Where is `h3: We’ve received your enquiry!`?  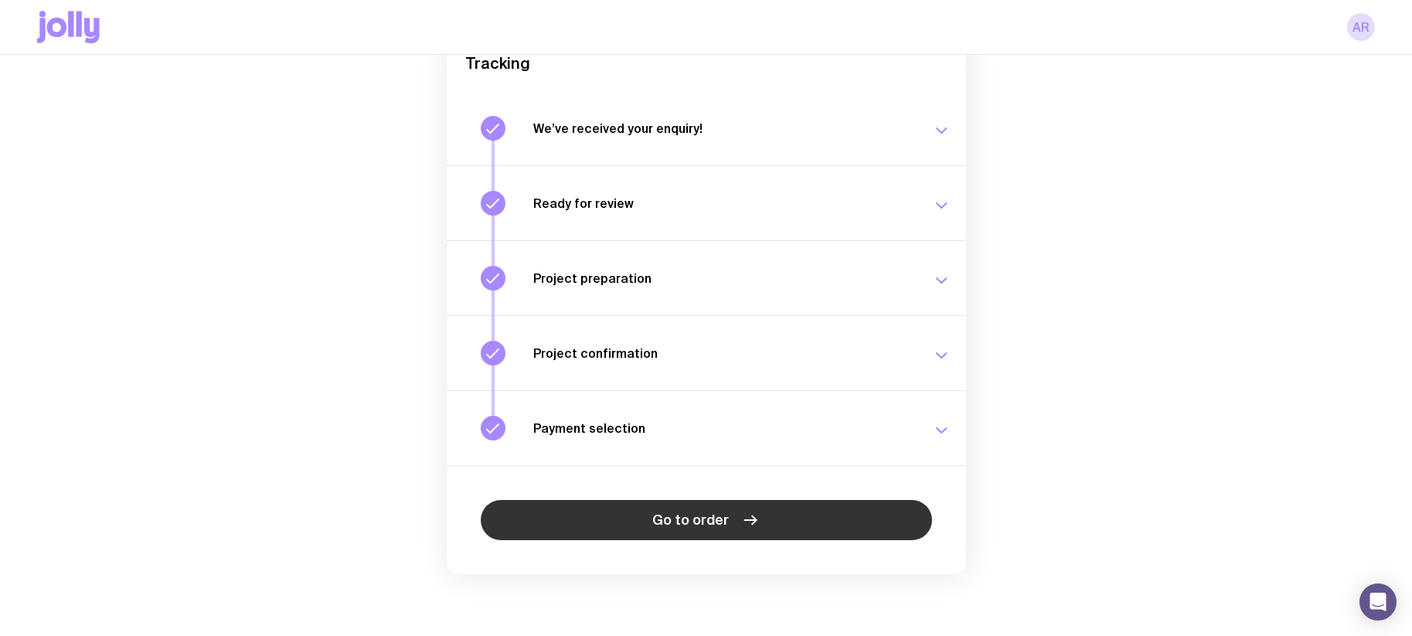 h3: We’ve received your enquiry! is located at coordinates (723, 128).